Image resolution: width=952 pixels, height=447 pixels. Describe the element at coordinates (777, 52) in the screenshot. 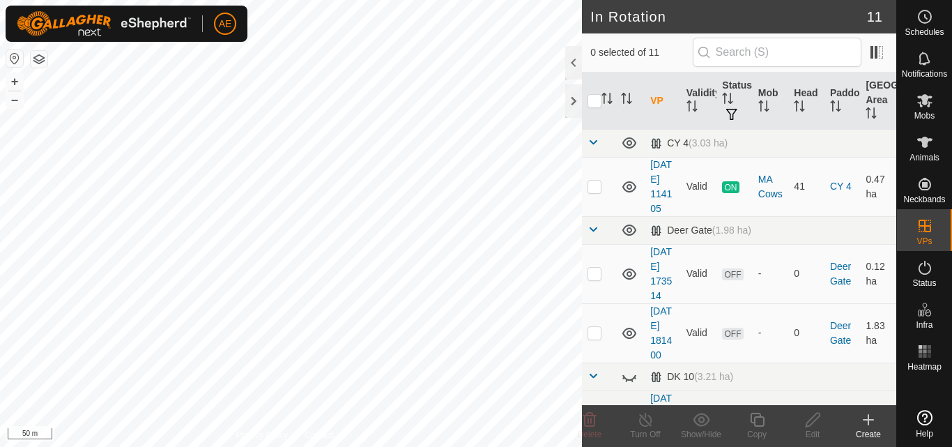

I see `input: Search (S)` at that location.